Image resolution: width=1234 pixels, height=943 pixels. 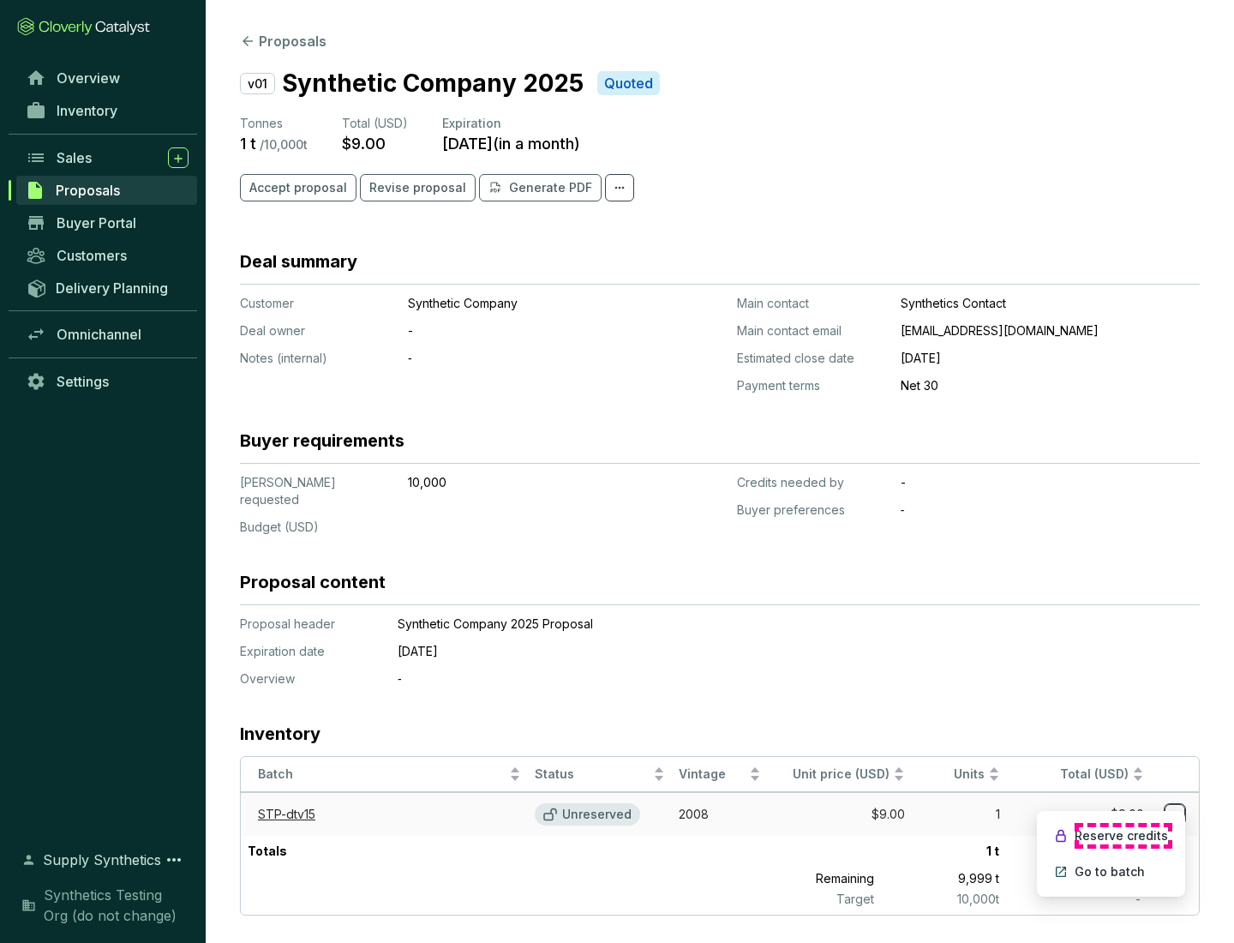 What do you see at coordinates (417, 188) in the screenshot?
I see `span: Revise proposal` at bounding box center [417, 188].